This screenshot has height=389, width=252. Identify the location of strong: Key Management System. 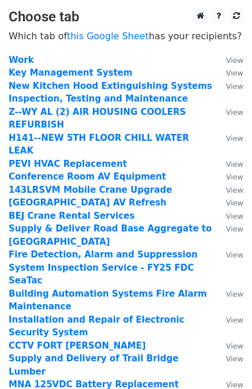
(70, 73).